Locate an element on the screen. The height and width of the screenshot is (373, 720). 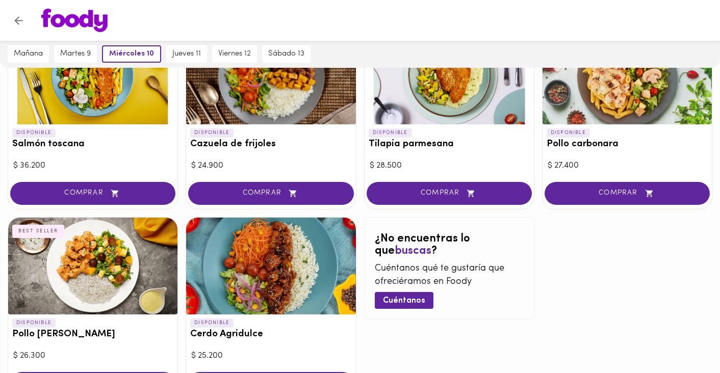
button: martes 9 is located at coordinates (76, 54).